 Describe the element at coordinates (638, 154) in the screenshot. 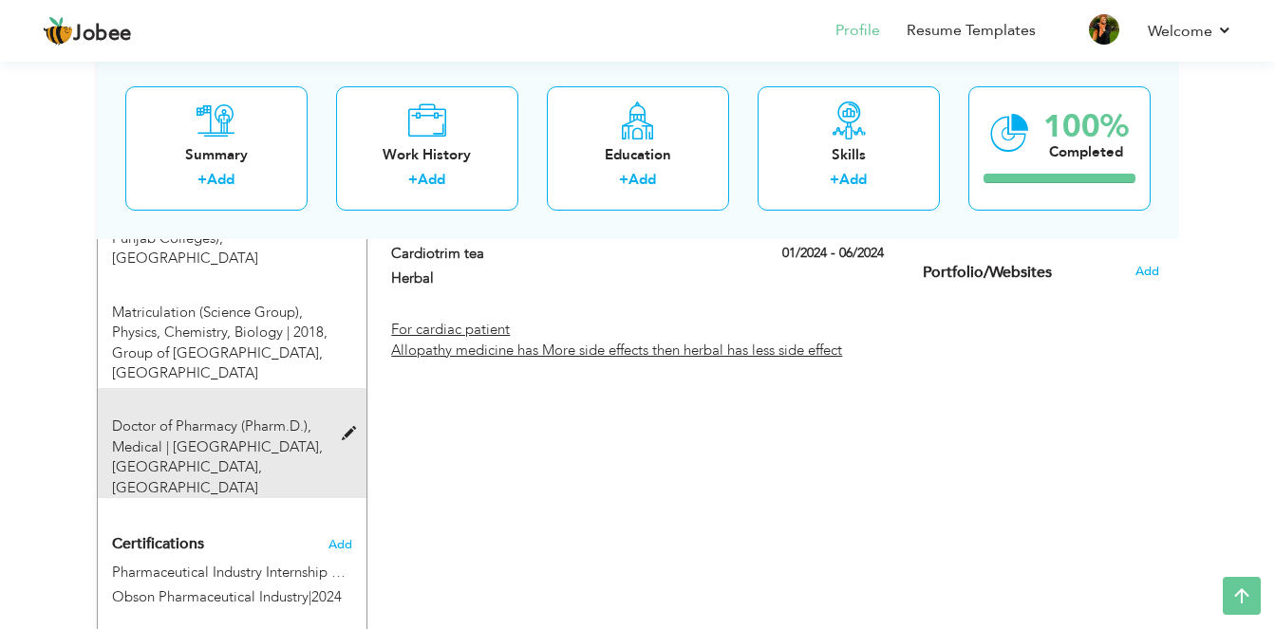

I see `div: Education` at that location.